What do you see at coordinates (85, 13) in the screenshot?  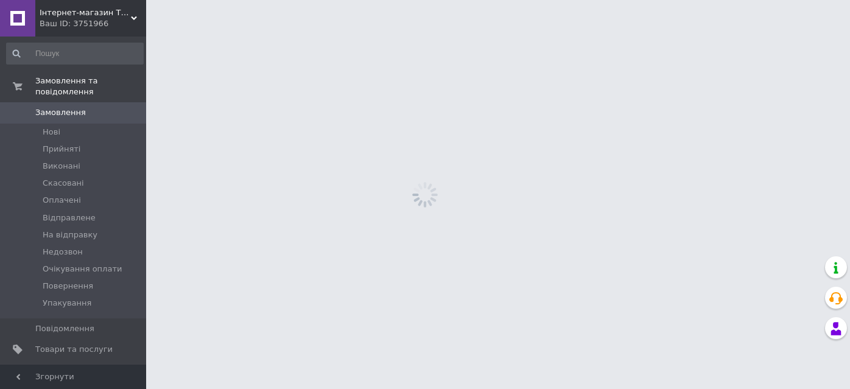 I see `span: Інтернет-магазин Тигидика` at bounding box center [85, 13].